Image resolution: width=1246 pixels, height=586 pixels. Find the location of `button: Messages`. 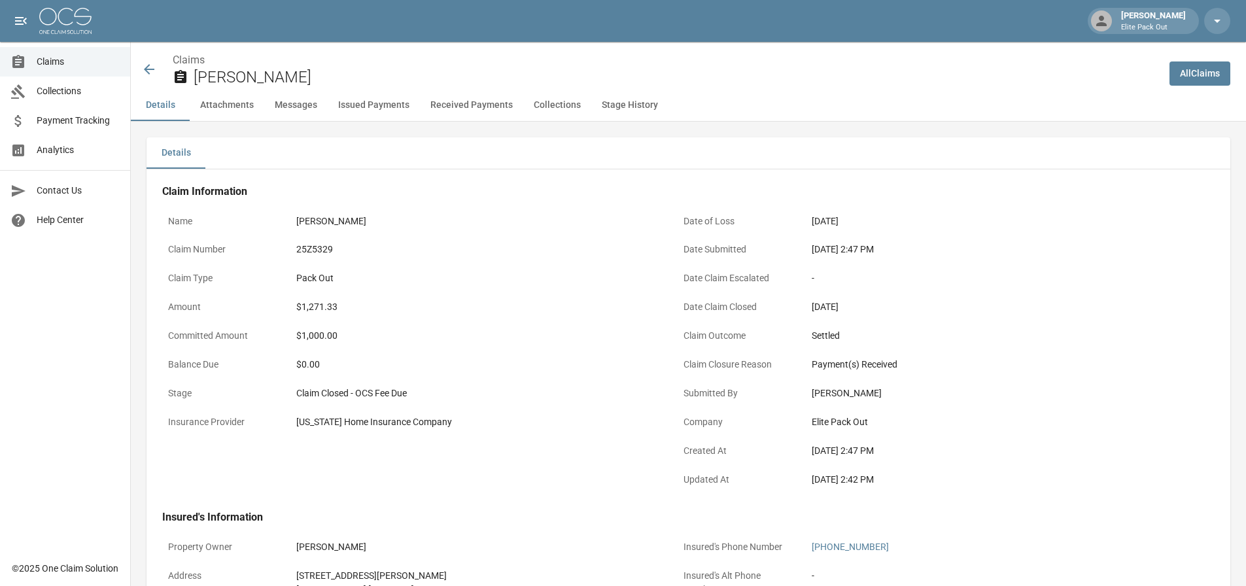

button: Messages is located at coordinates (296, 105).